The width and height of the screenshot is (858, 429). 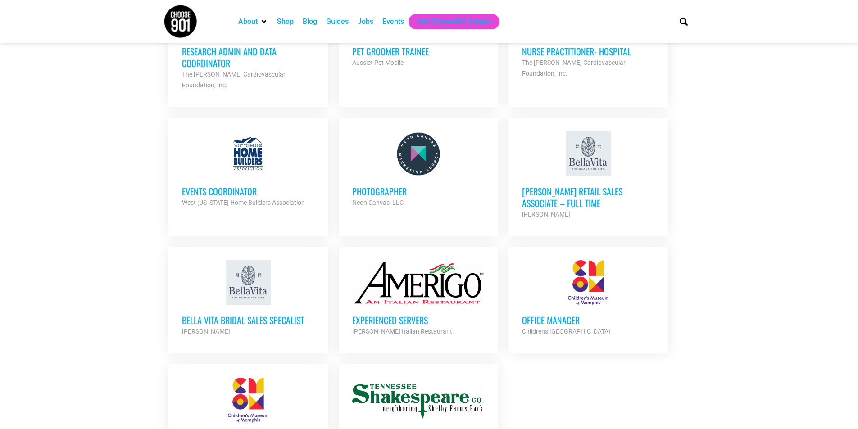 I want to click on div: Jobs, so click(x=365, y=22).